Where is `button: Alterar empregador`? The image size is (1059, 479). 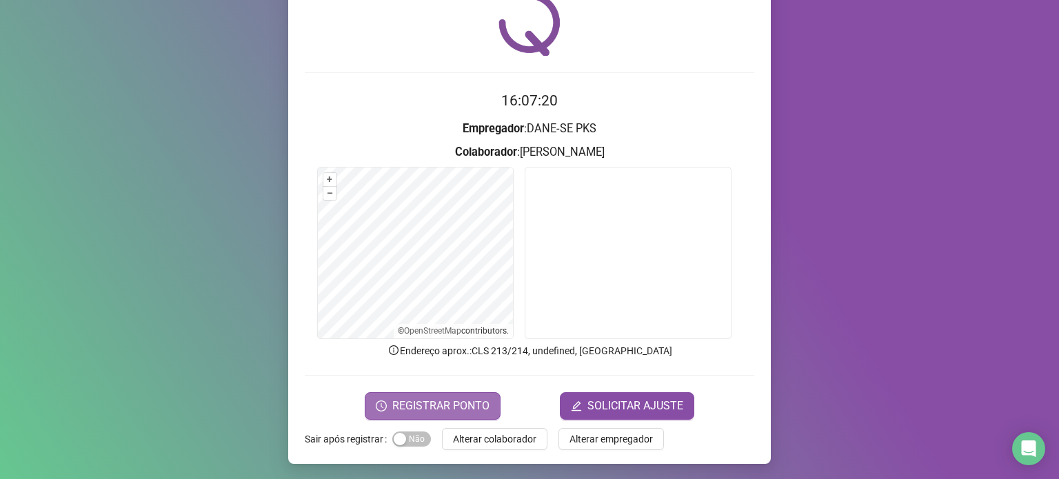
button: Alterar empregador is located at coordinates (611, 439).